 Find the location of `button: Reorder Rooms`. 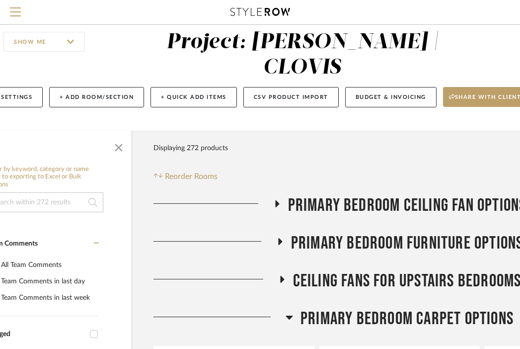

button: Reorder Rooms is located at coordinates (185, 176).